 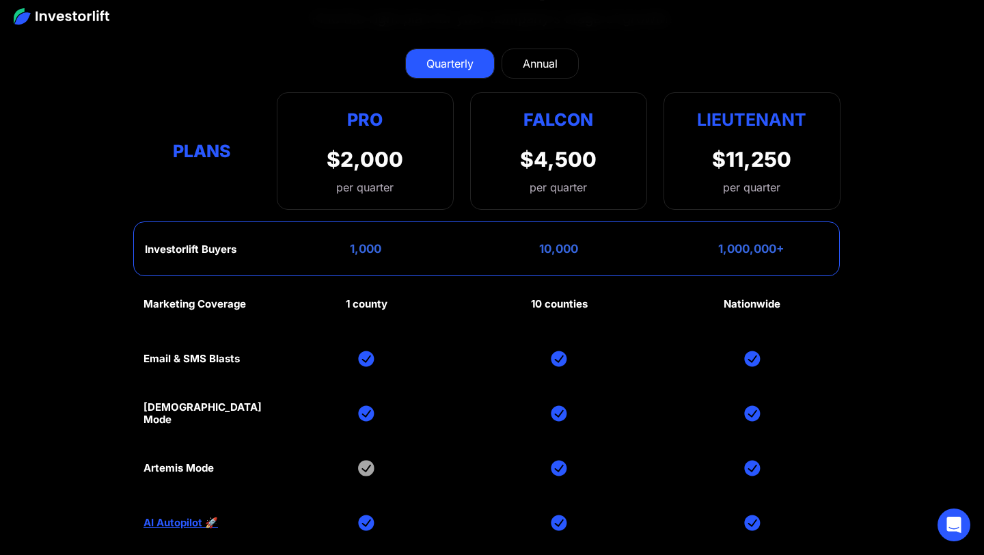 I want to click on div: Open Intercom Messenger, so click(x=953, y=525).